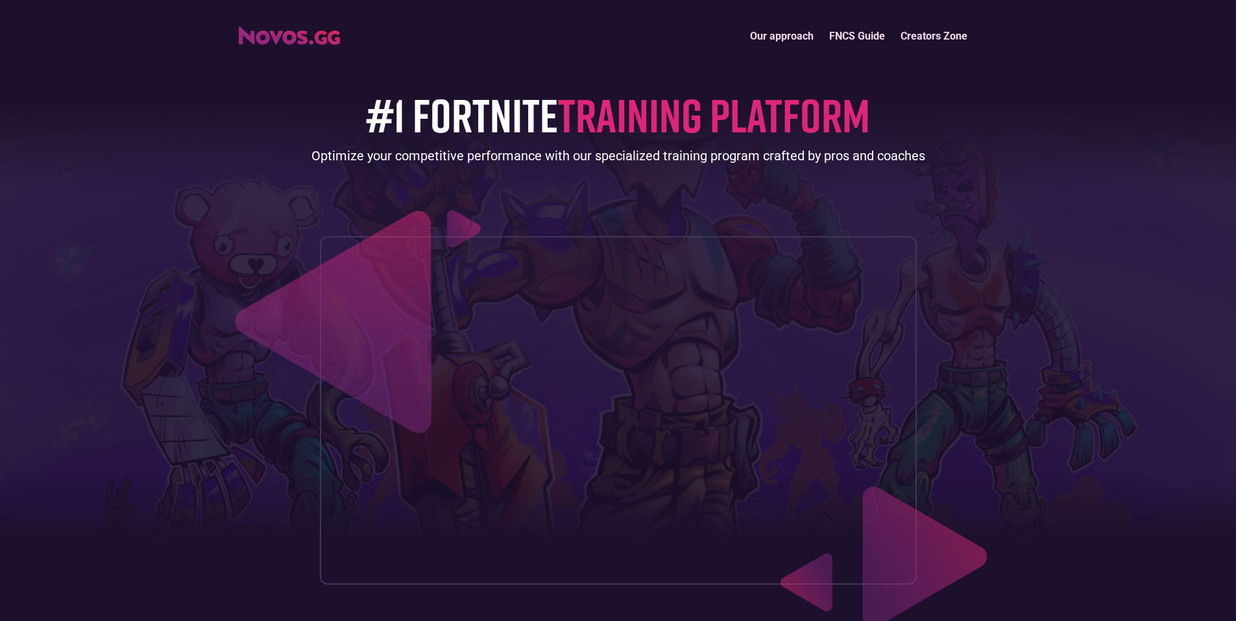 The width and height of the screenshot is (1236, 621). Describe the element at coordinates (289, 33) in the screenshot. I see `a: home` at that location.